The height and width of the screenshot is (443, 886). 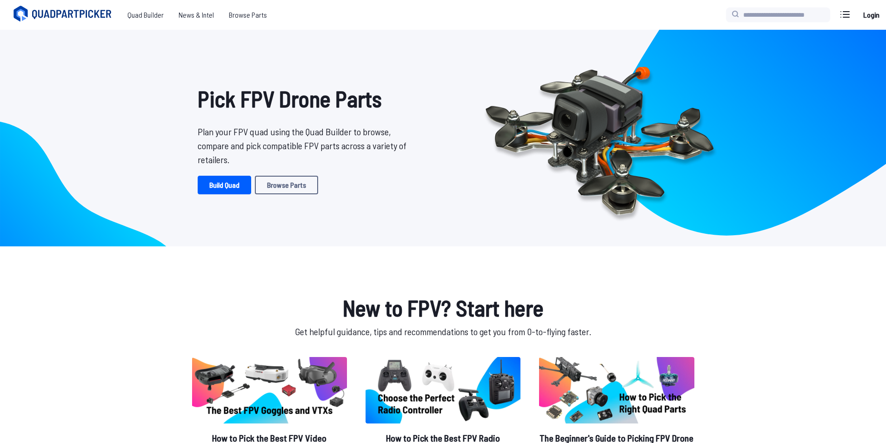 I want to click on span: Browse Parts, so click(x=248, y=15).